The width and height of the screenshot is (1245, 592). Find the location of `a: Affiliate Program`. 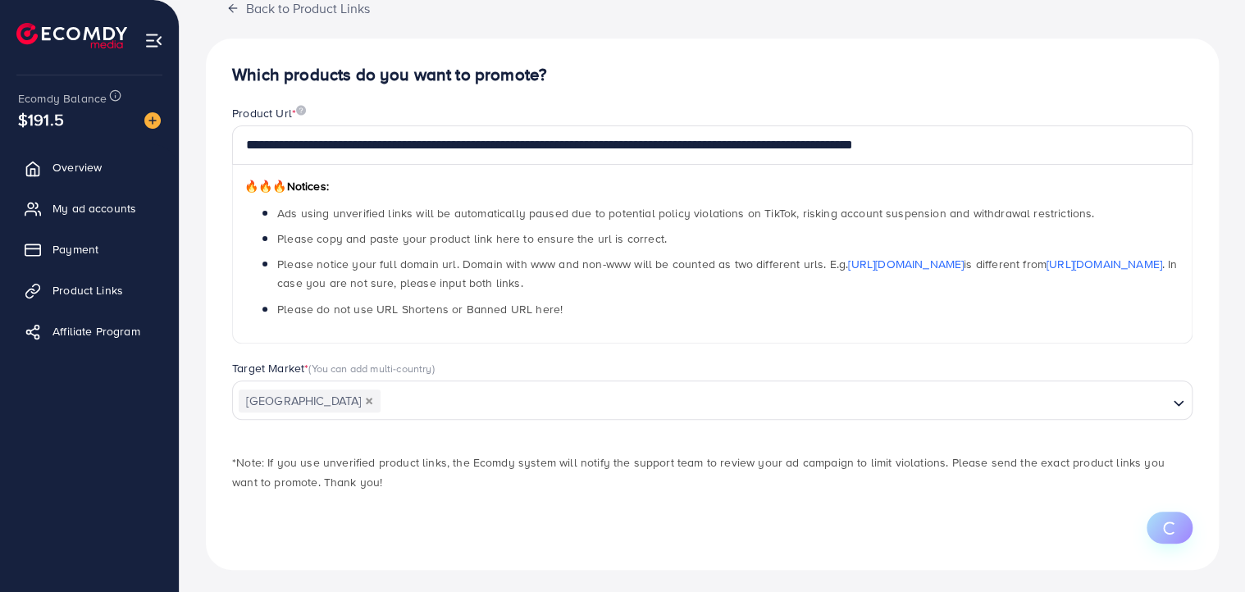

a: Affiliate Program is located at coordinates (89, 331).